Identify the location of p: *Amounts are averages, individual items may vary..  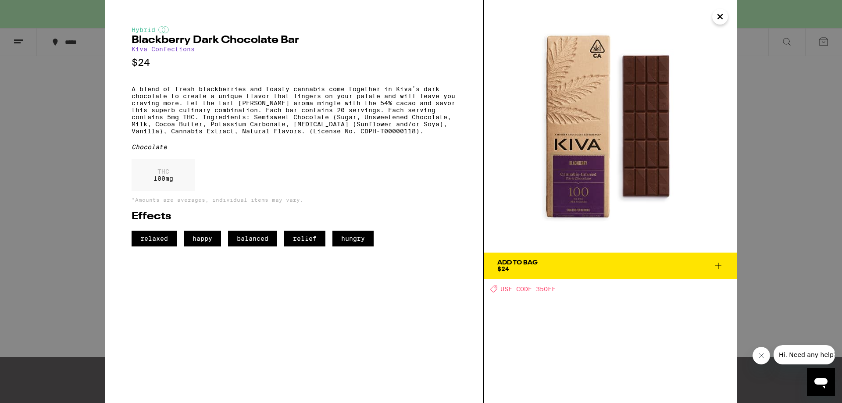
(294, 200).